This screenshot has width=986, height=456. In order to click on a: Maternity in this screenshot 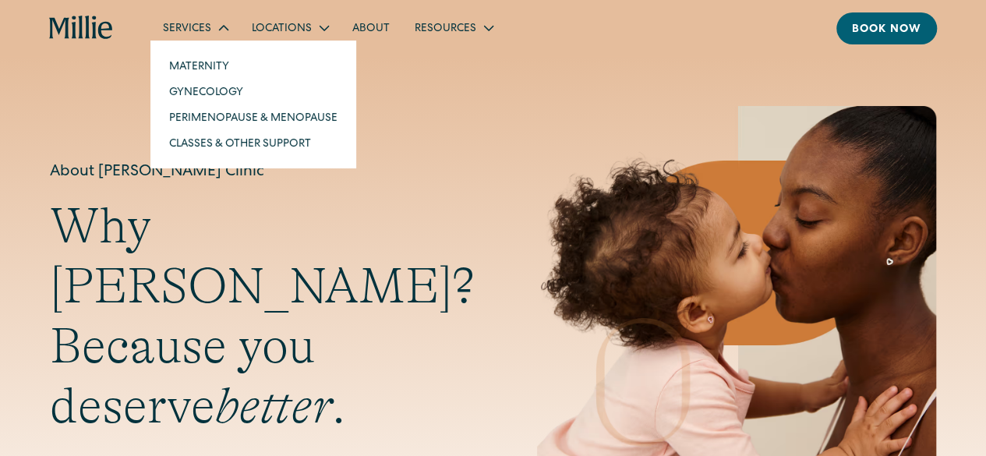, I will do `click(253, 65)`.